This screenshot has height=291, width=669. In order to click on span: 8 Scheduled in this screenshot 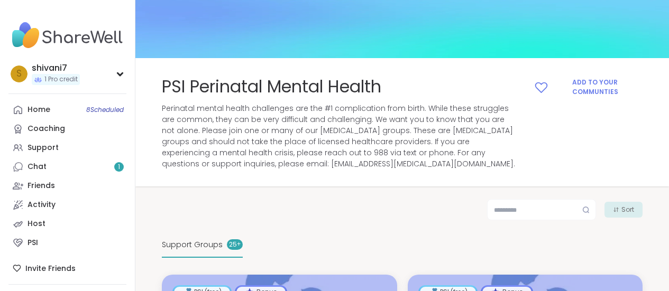, I will do `click(105, 110)`.